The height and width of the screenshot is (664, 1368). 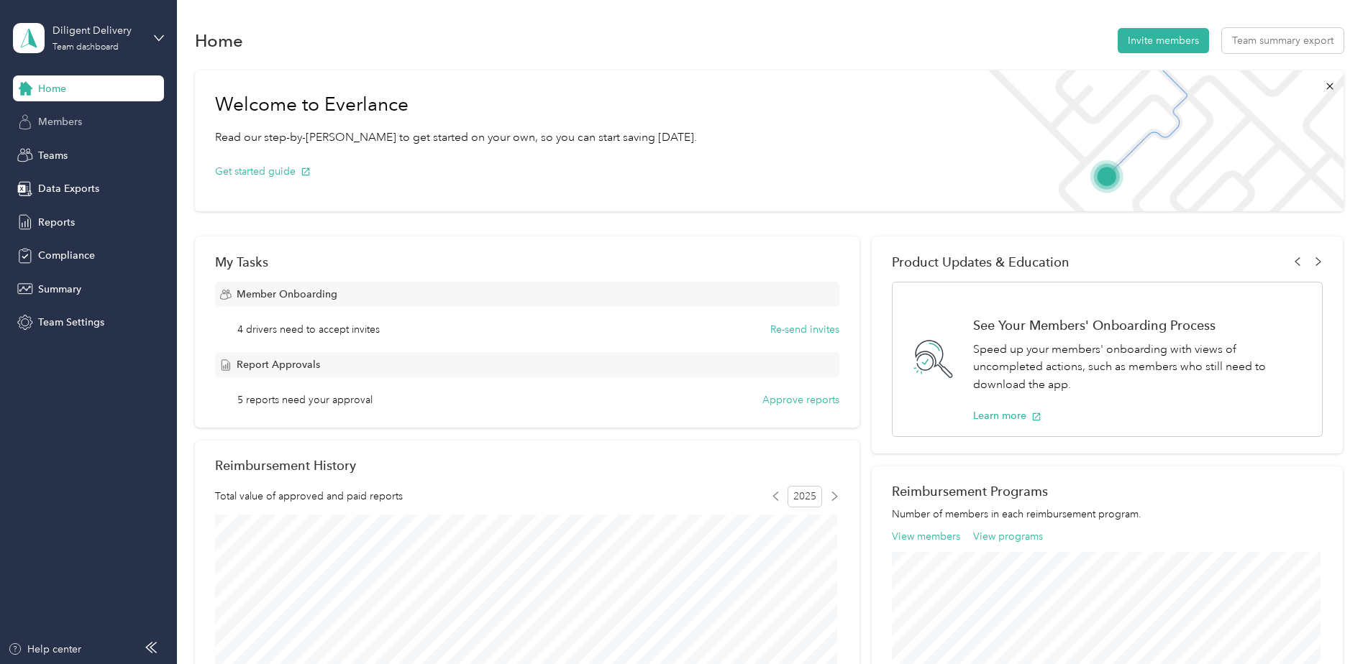 I want to click on p: Speed up your members' onboarding with views of uncompleted actions, such as members who still ne..., so click(x=1140, y=367).